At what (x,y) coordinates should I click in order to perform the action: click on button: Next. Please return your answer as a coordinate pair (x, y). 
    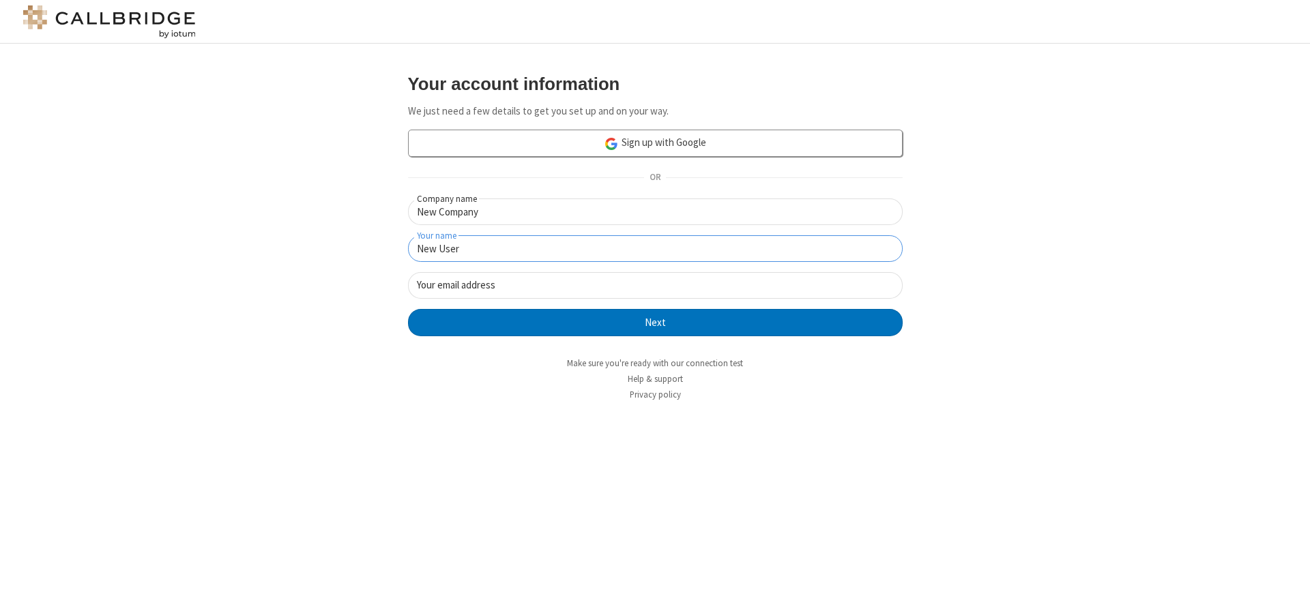
    Looking at the image, I should click on (655, 323).